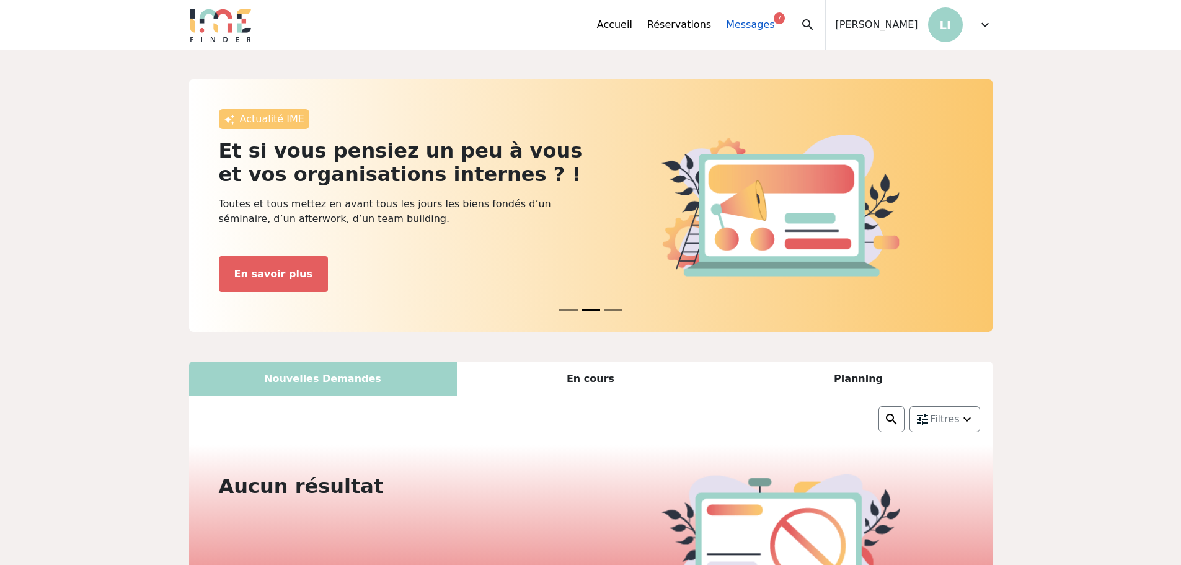 The width and height of the screenshot is (1181, 565). What do you see at coordinates (591, 309) in the screenshot?
I see `button: News 1` at bounding box center [591, 309].